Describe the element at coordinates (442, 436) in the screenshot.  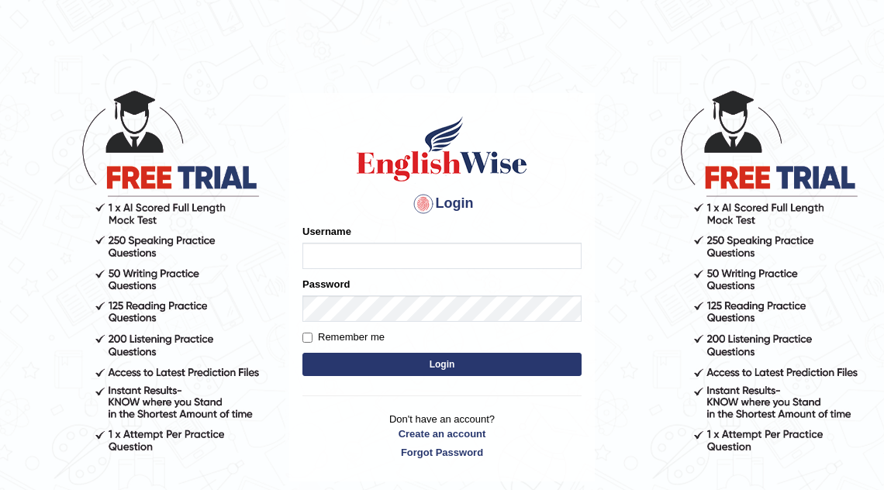
I see `p: Don't have an account?` at that location.